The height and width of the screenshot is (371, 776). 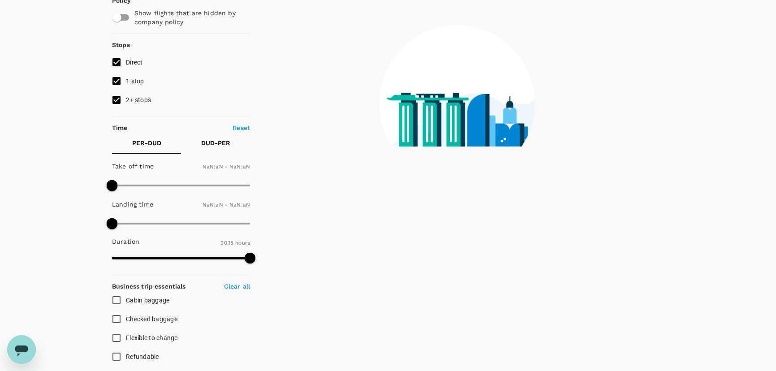 What do you see at coordinates (235, 243) in the screenshot?
I see `span: 30.15 hours` at bounding box center [235, 243].